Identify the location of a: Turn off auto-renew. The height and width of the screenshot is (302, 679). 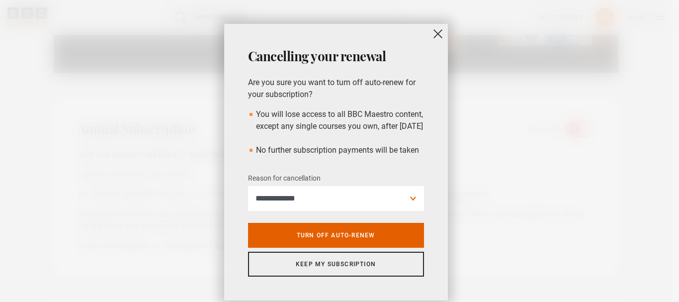
(336, 235).